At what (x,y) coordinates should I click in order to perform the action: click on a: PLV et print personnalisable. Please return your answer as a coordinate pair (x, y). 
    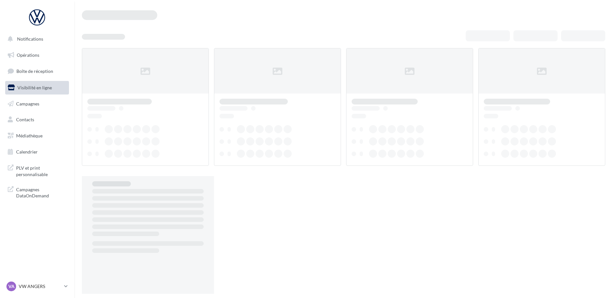
    Looking at the image, I should click on (37, 170).